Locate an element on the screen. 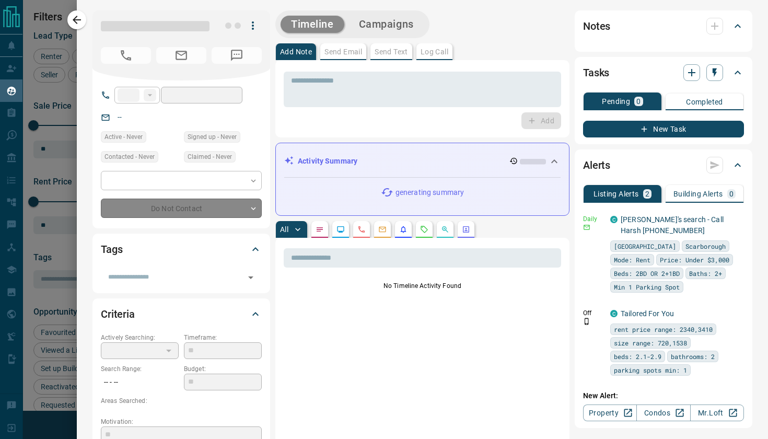 Image resolution: width=768 pixels, height=439 pixels. div: Do Not Contact is located at coordinates (181, 208).